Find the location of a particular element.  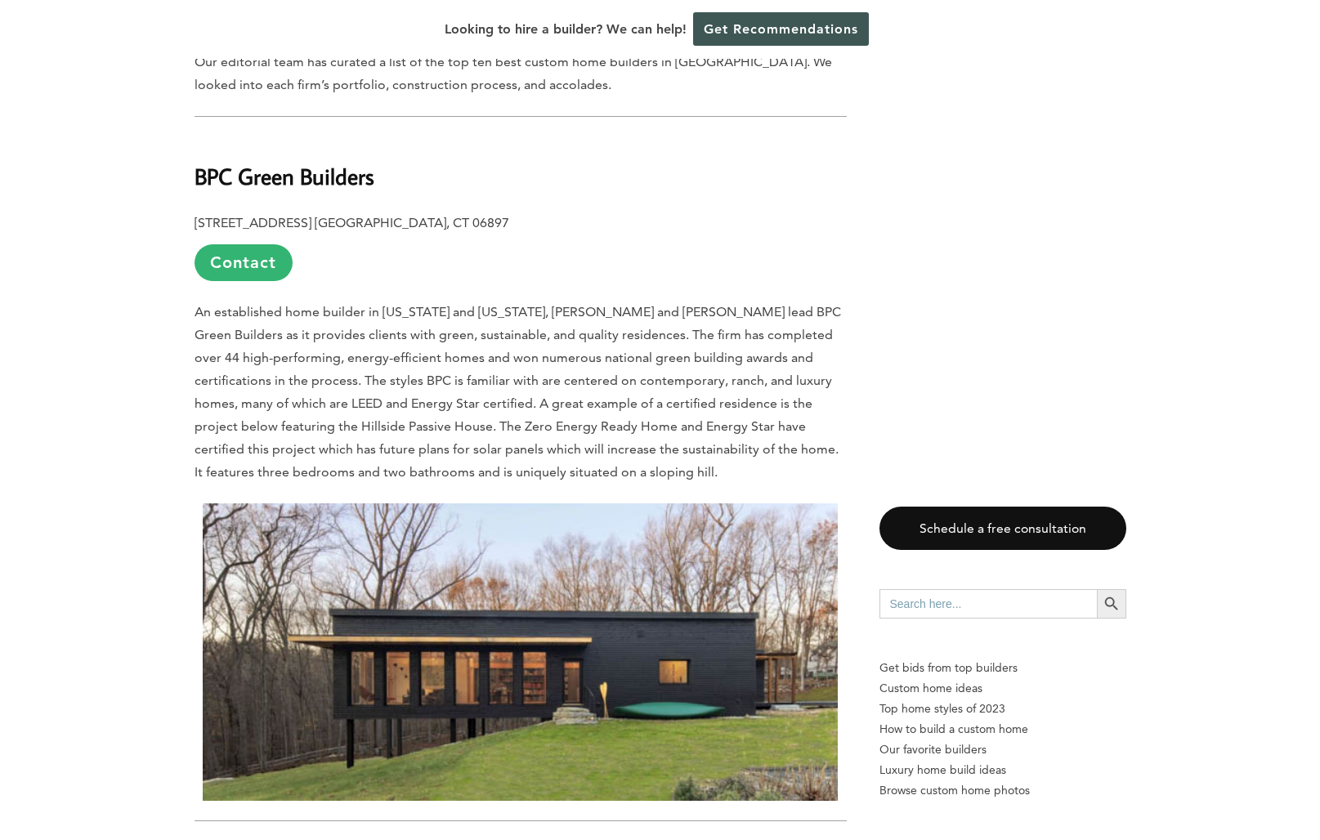

svg: Search is located at coordinates (1111, 604).